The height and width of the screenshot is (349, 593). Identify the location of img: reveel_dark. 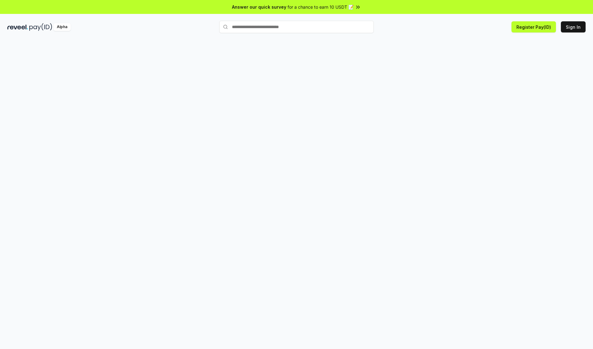
(18, 27).